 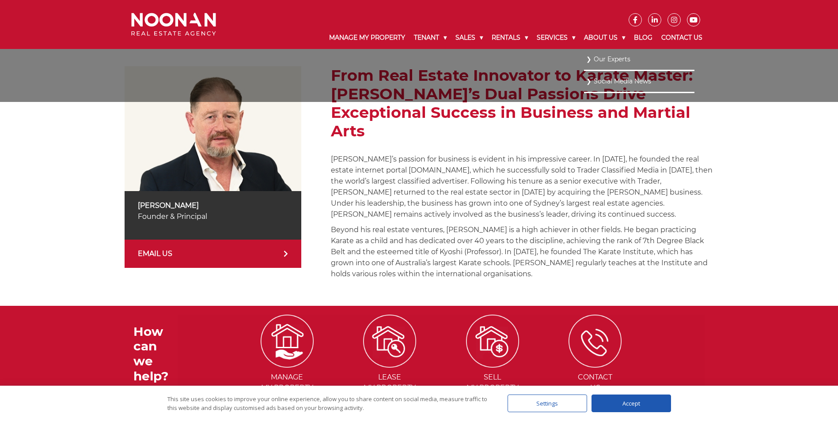 What do you see at coordinates (555, 38) in the screenshot?
I see `a: Services` at bounding box center [555, 38].